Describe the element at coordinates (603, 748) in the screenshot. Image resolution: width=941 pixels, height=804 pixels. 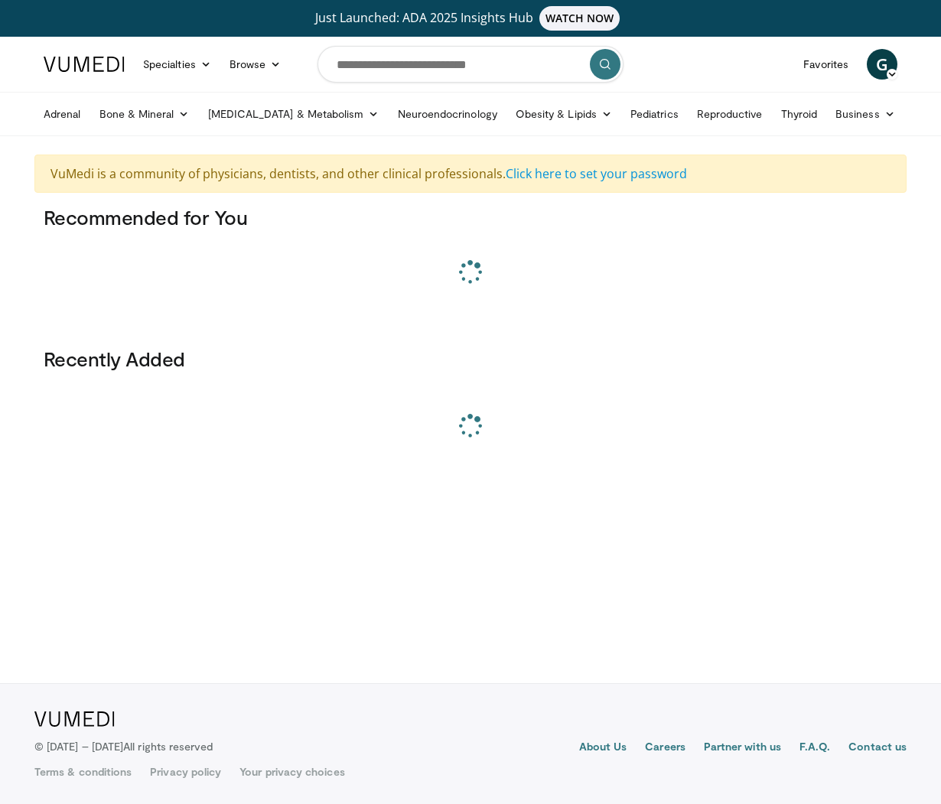
I see `a: About Us` at that location.